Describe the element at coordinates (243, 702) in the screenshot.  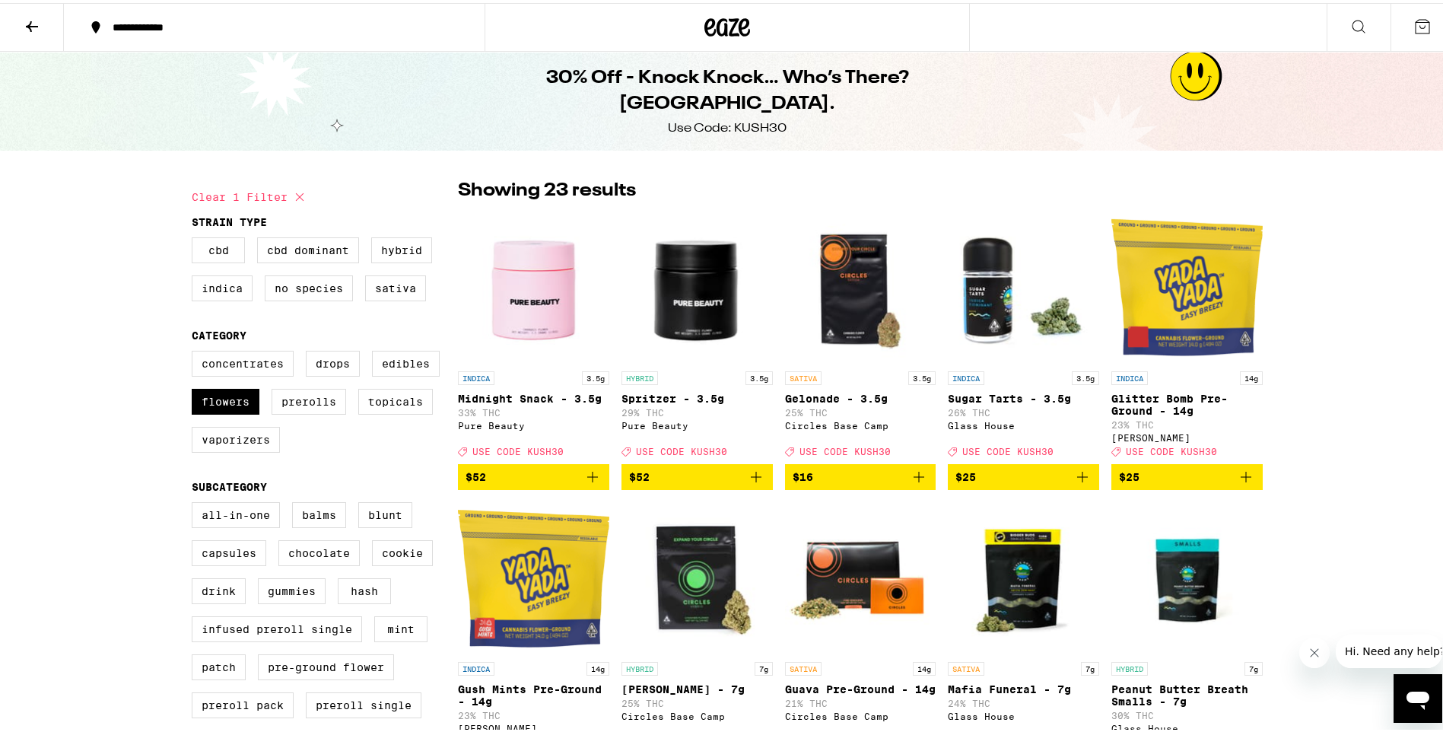
I see `label: Preroll Pack` at that location.